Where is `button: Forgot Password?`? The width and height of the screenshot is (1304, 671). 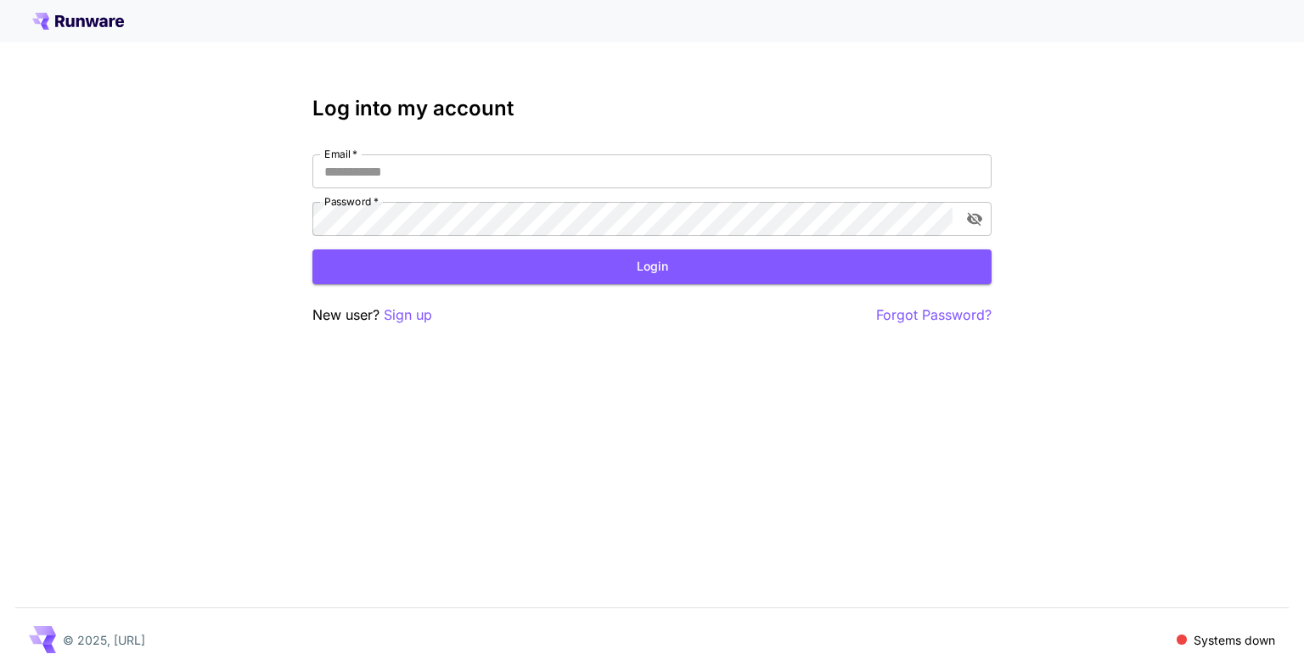 button: Forgot Password? is located at coordinates (934, 315).